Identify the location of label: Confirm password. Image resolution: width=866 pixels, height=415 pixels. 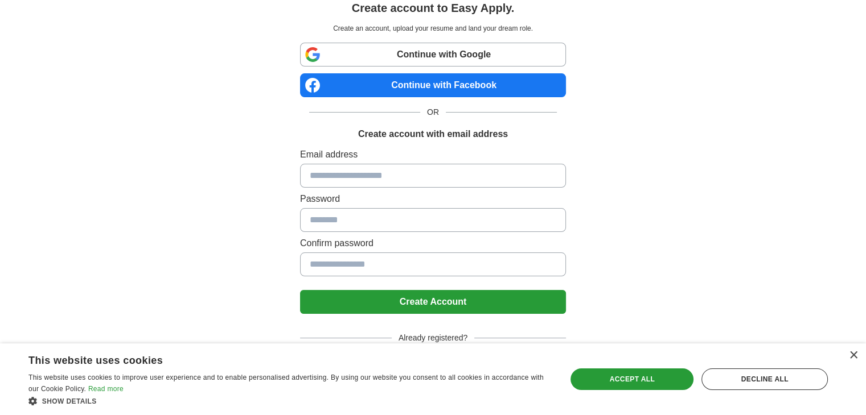
(432, 244).